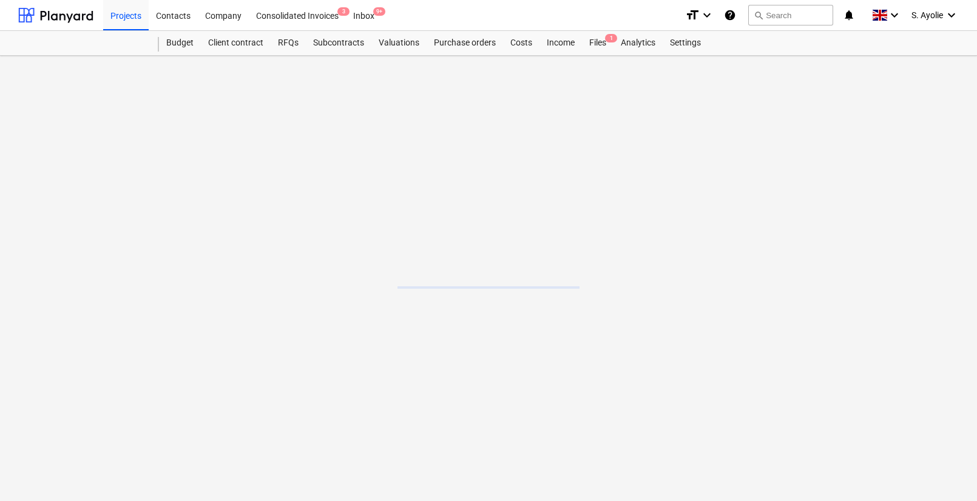  I want to click on a: Budget, so click(180, 43).